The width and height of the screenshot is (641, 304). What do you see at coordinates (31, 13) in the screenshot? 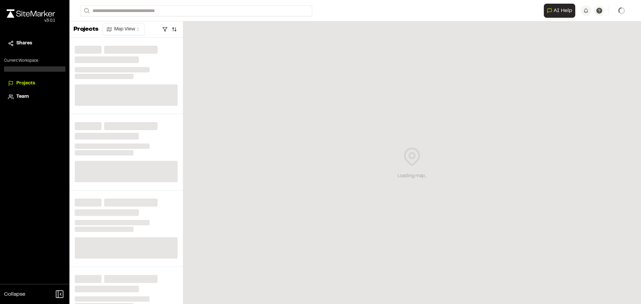
I see `img: rebrand.png` at bounding box center [31, 13].